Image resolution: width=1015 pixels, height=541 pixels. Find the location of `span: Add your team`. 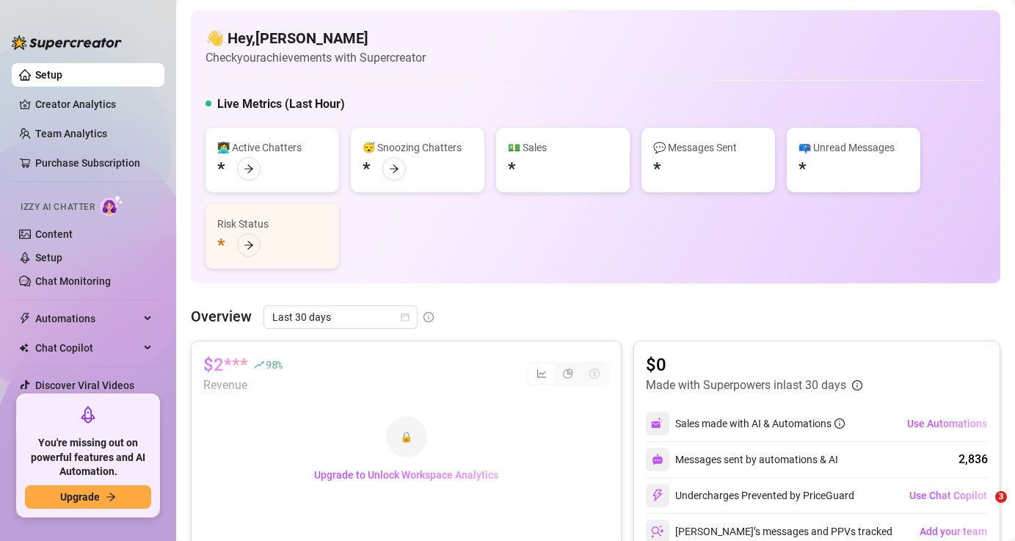

span: Add your team is located at coordinates (953, 531).